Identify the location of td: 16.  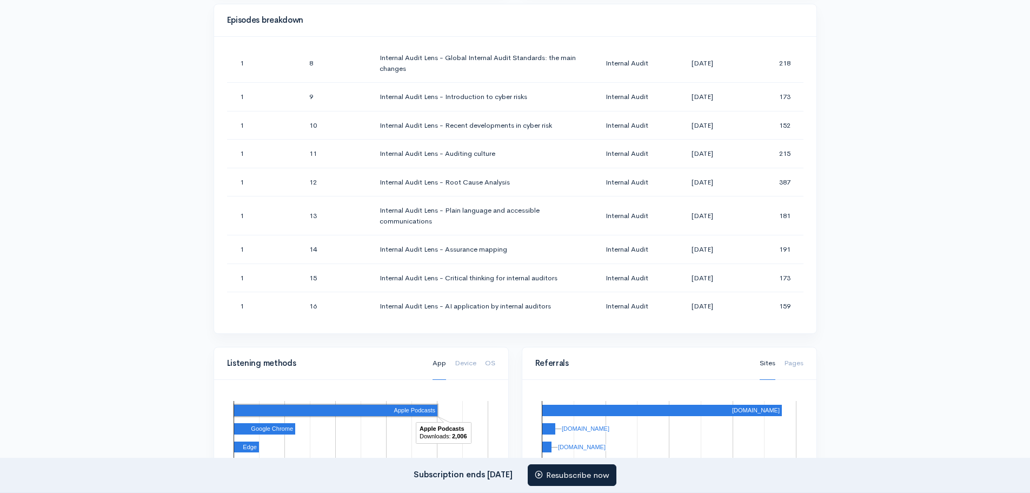
(336, 306).